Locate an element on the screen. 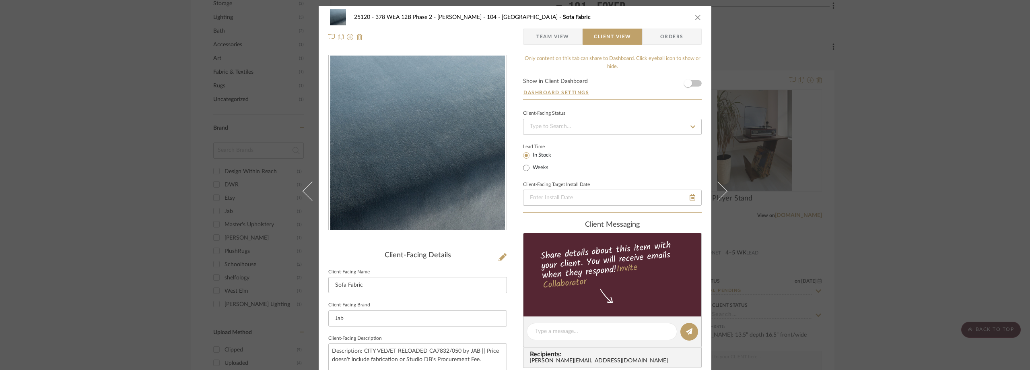 The image size is (1030, 370). span: Team View is located at coordinates (553, 37).